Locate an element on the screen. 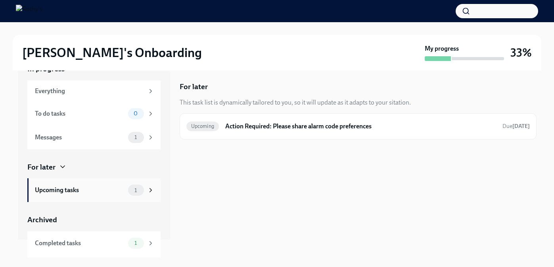 The width and height of the screenshot is (554, 267). a: Messages1 is located at coordinates (94, 138).